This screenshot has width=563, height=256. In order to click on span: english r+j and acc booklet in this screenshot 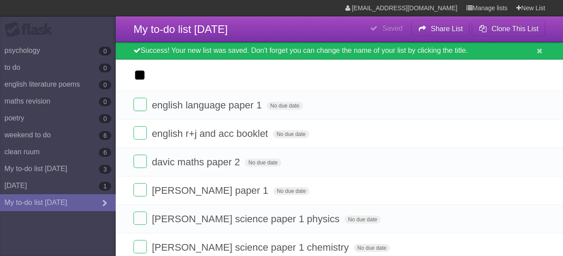, I will do `click(211, 134)`.